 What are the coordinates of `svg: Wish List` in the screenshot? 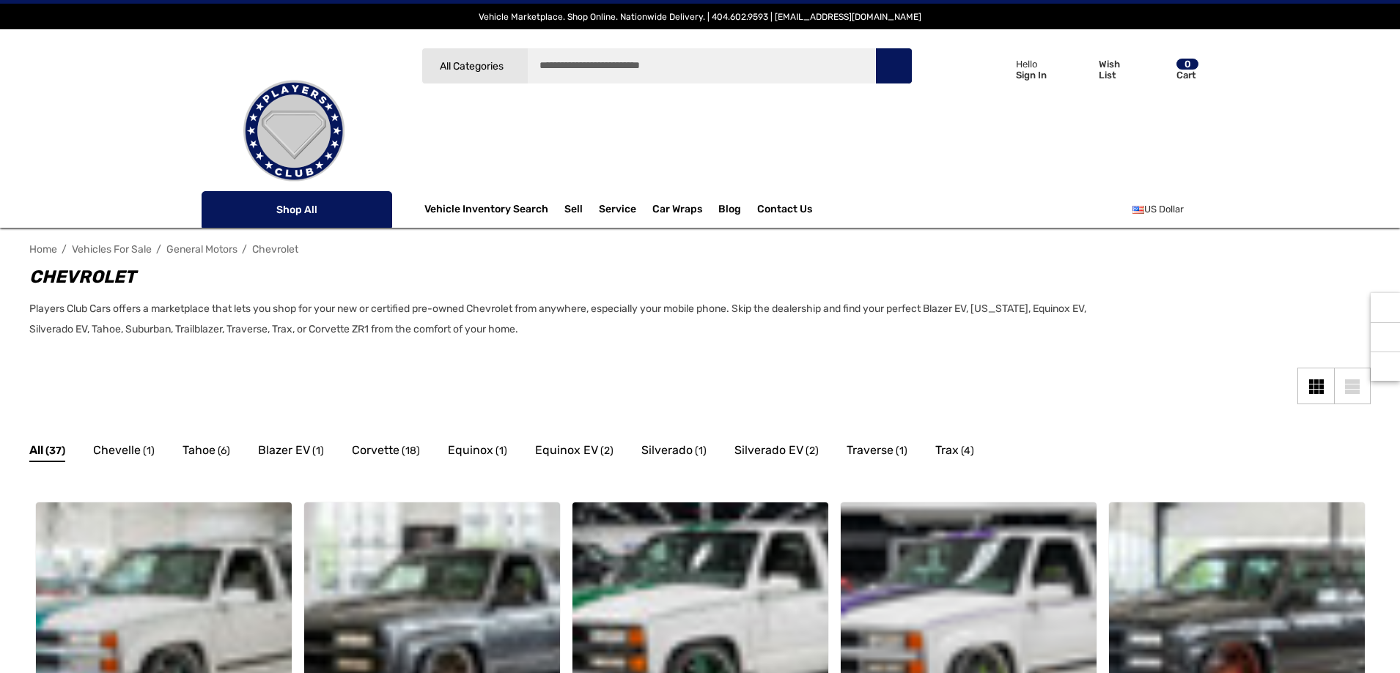 It's located at (1079, 70).